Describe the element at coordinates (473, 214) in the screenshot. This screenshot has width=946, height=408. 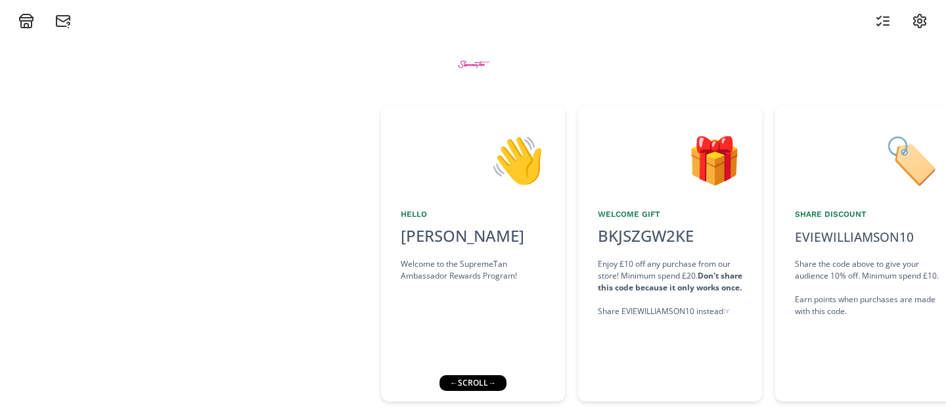
I see `div: Hello` at that location.